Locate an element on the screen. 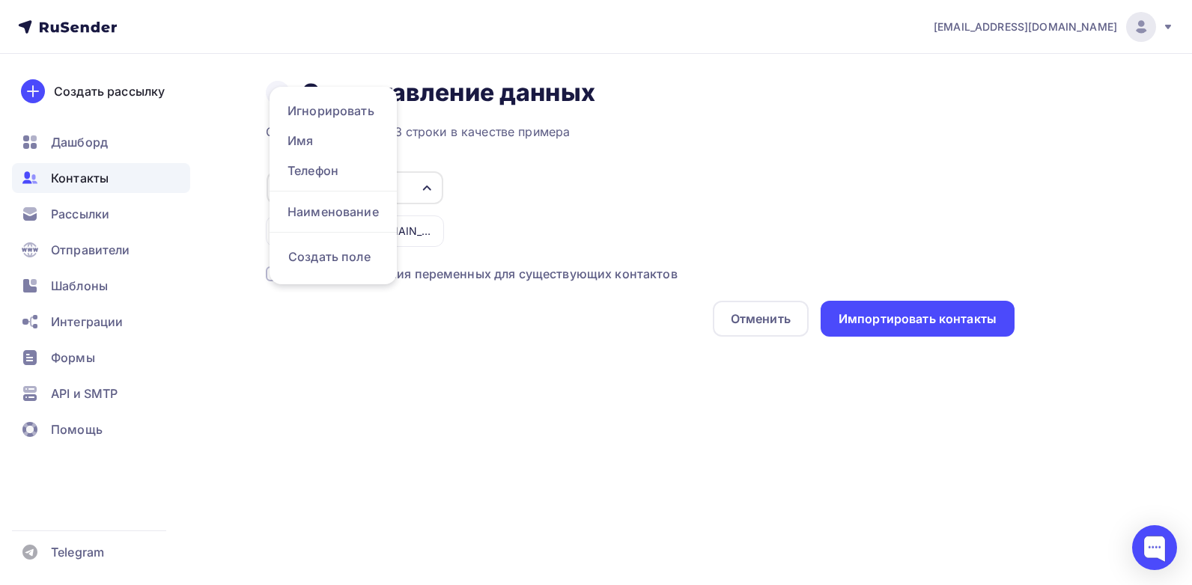 Image resolution: width=1192 pixels, height=585 pixels. a: Рассылки is located at coordinates (101, 214).